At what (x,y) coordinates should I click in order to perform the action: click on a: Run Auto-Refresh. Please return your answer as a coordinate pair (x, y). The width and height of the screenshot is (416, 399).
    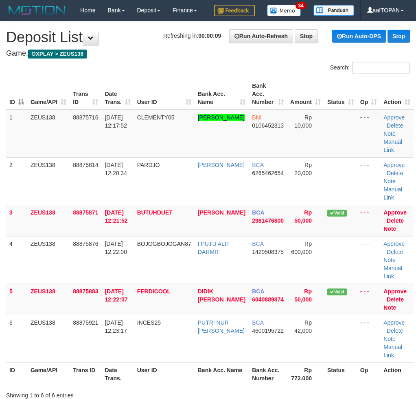
    Looking at the image, I should click on (261, 36).